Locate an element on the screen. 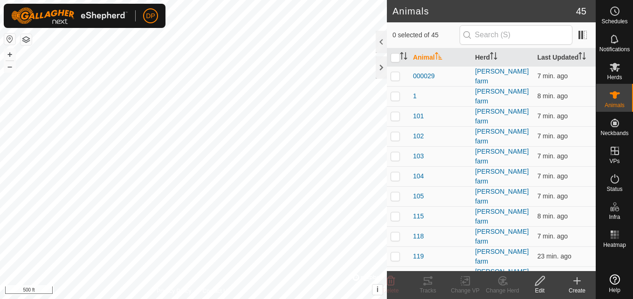 The image size is (633, 299). img: Gallagher Logo is located at coordinates (69, 16).